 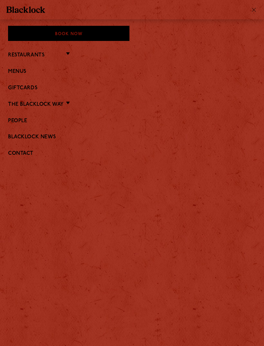 What do you see at coordinates (69, 33) in the screenshot?
I see `div: Book Now` at bounding box center [69, 33].